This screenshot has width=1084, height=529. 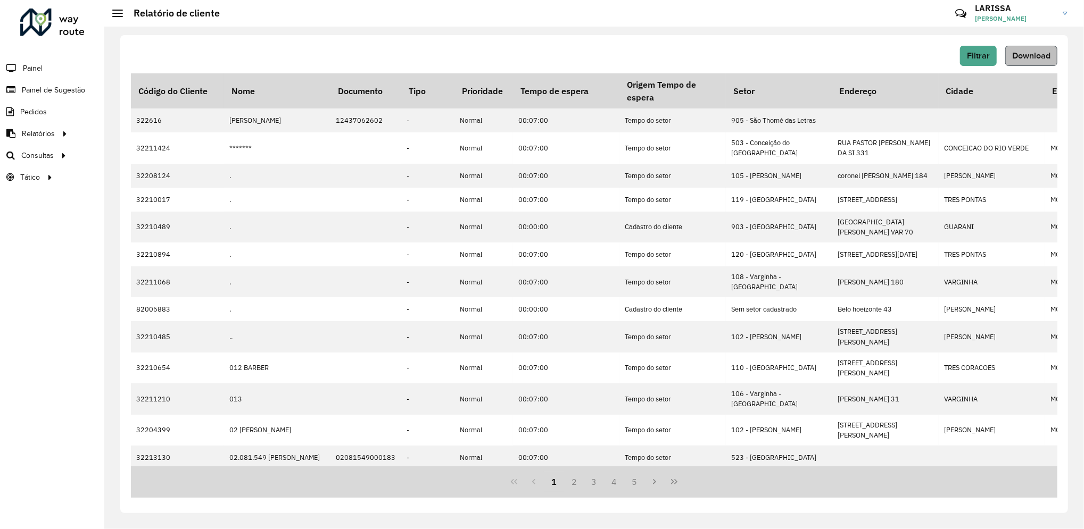 I want to click on span: Consultas, so click(x=37, y=155).